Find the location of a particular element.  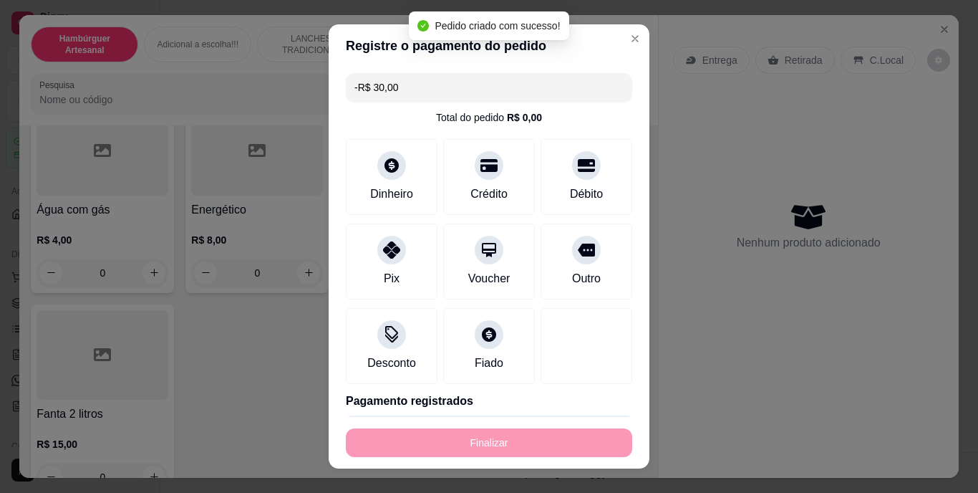

div: Débito is located at coordinates (586, 194).